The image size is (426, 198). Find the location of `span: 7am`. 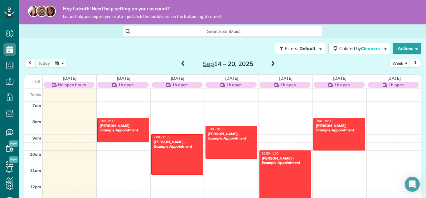

span: 7am is located at coordinates (37, 105).